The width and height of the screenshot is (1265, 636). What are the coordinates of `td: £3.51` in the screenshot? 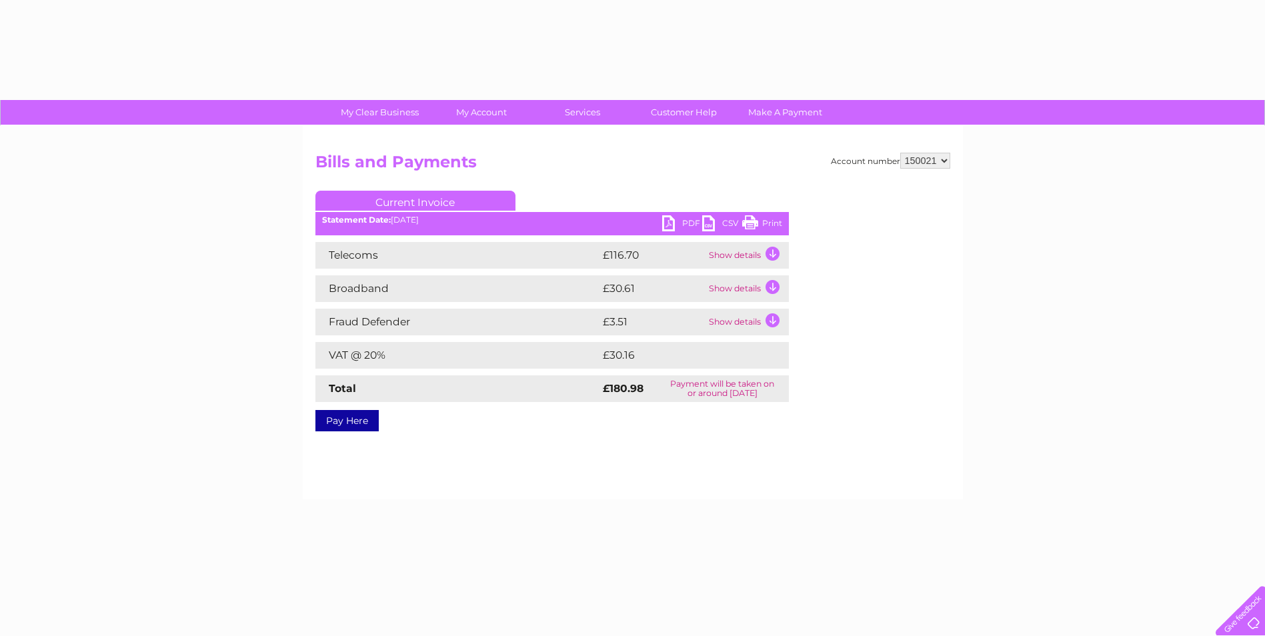 It's located at (652, 322).